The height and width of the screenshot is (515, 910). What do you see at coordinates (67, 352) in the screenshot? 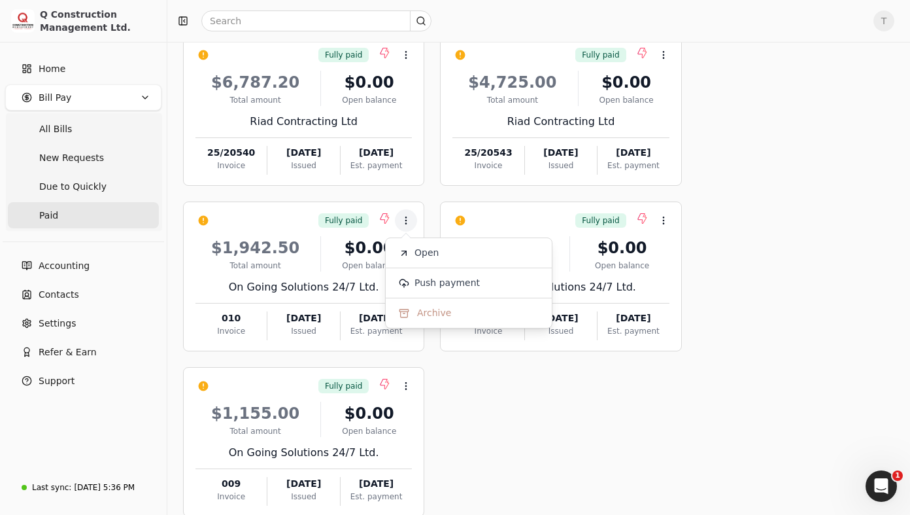
I see `span: Refer & Earn` at bounding box center [67, 352].